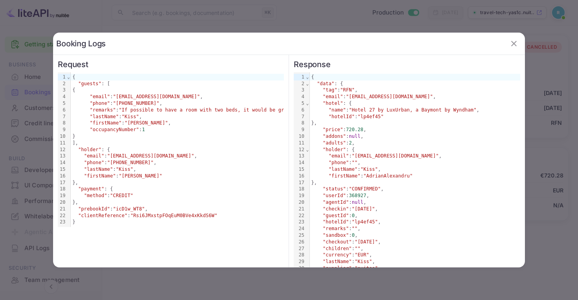 This screenshot has height=300, width=578. I want to click on span: "Rsi6JMxstpFOqEuM0BVe4xKkdS6W", so click(174, 216).